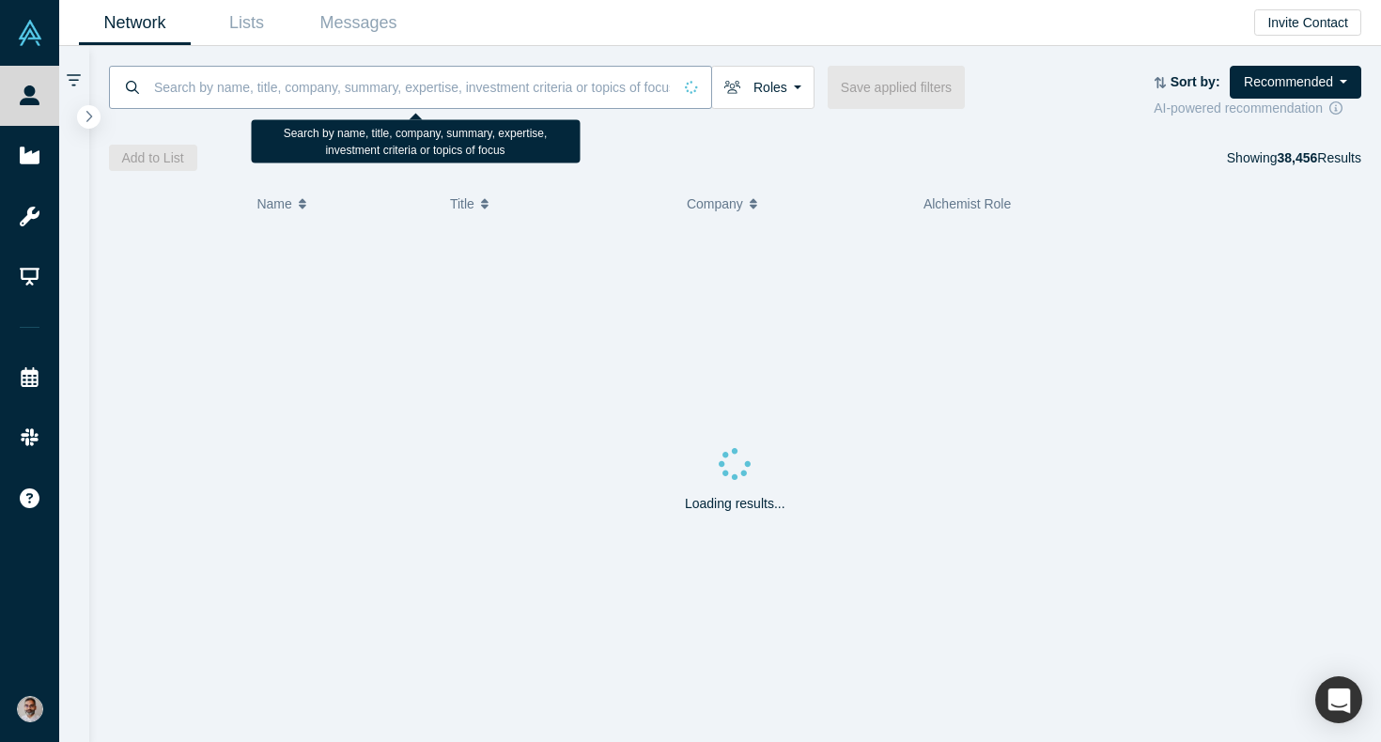  I want to click on span: Alchemist Role, so click(967, 204).